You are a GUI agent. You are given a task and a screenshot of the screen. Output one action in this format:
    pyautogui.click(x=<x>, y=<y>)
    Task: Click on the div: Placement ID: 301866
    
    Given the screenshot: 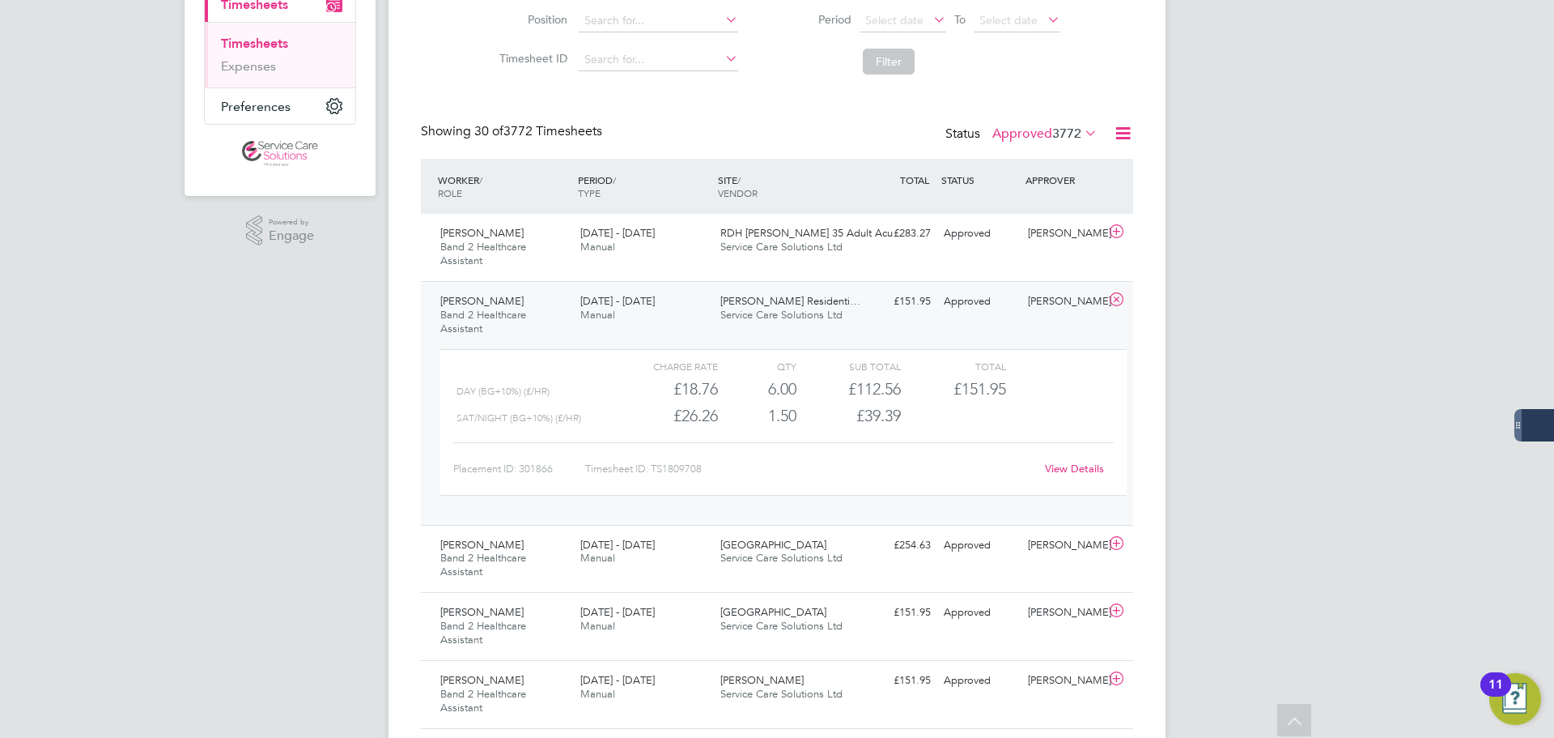 What is the action you would take?
    pyautogui.click(x=519, y=469)
    